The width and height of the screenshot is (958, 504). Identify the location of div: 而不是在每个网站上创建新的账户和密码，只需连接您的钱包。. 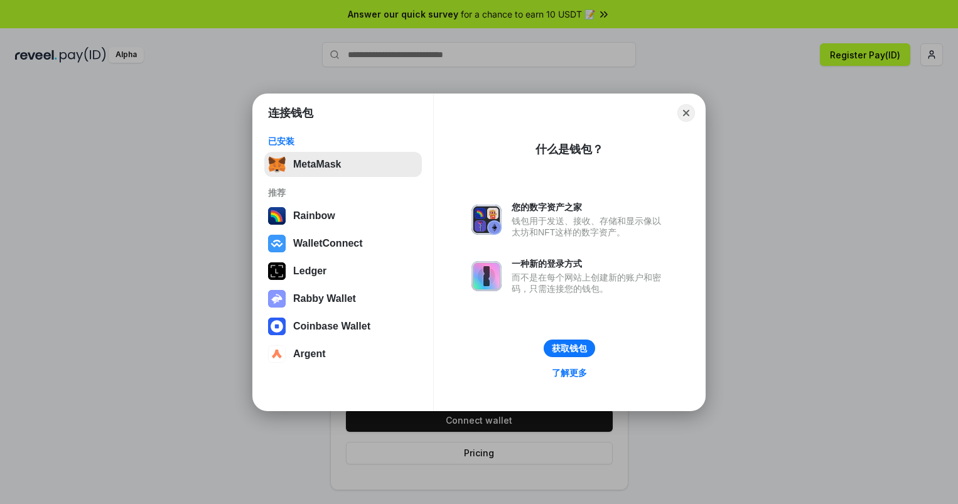
(589, 283).